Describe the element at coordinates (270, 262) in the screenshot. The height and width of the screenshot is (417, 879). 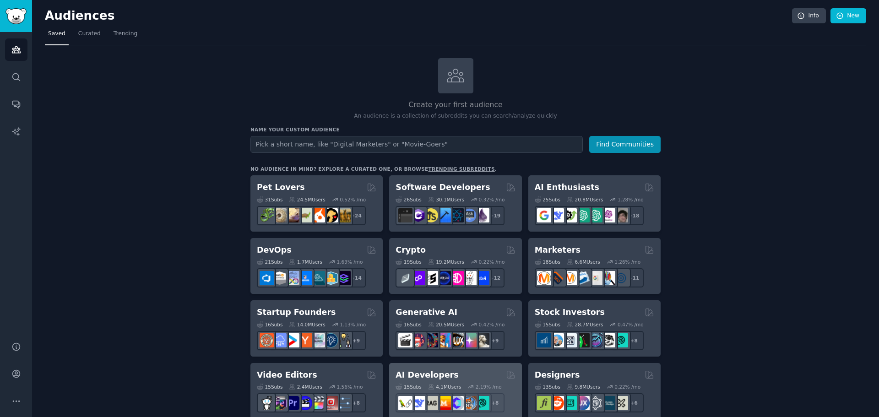
I see `div: 21 Sub s` at that location.